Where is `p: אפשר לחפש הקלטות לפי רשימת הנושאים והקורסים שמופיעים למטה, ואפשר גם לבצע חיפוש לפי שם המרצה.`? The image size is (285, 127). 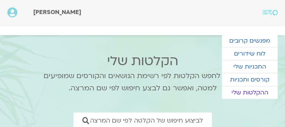 p: אפשר לחפש הקלטות לפי רשימת הנושאים והקורסים שמופיעים למטה, ואפשר גם לבצע חיפוש לפי שם המרצה. is located at coordinates (143, 82).